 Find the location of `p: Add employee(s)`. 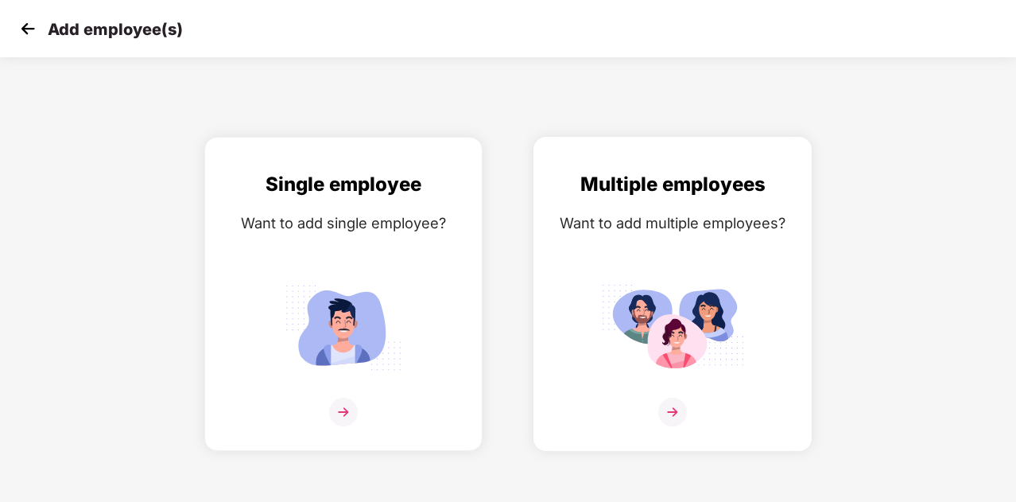

p: Add employee(s) is located at coordinates (115, 29).